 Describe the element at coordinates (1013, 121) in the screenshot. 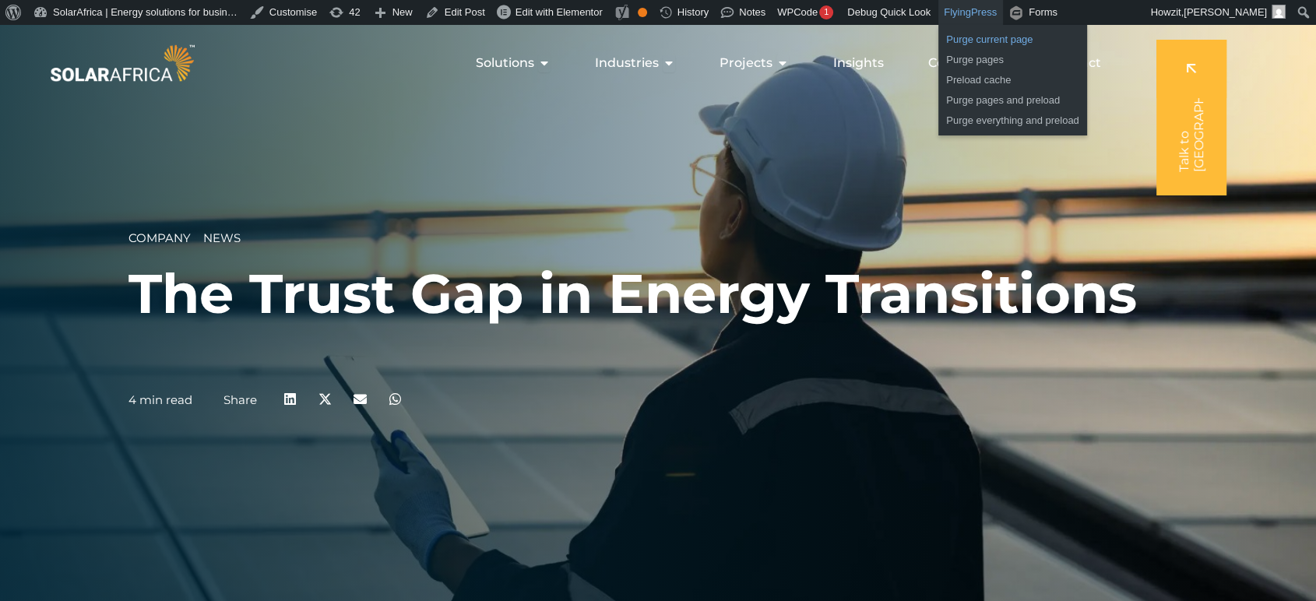

I see `a: Purge everything and preload` at that location.